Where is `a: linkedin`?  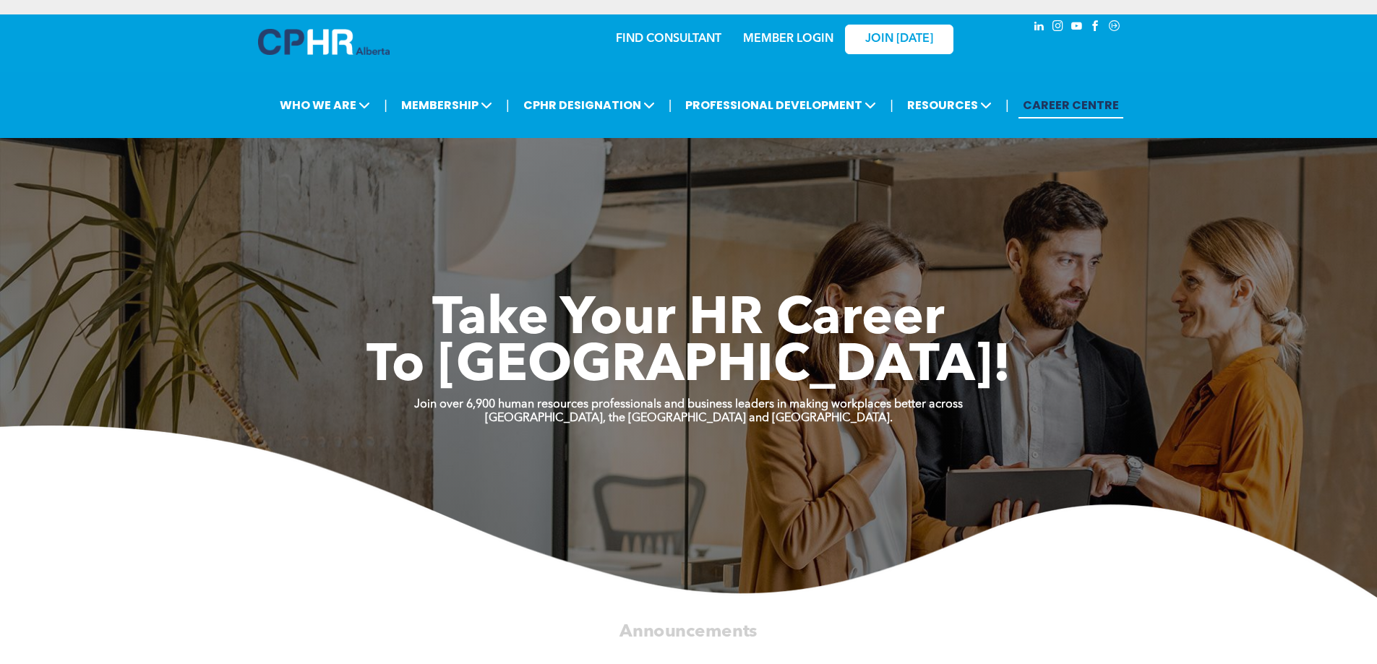
a: linkedin is located at coordinates (1040, 27).